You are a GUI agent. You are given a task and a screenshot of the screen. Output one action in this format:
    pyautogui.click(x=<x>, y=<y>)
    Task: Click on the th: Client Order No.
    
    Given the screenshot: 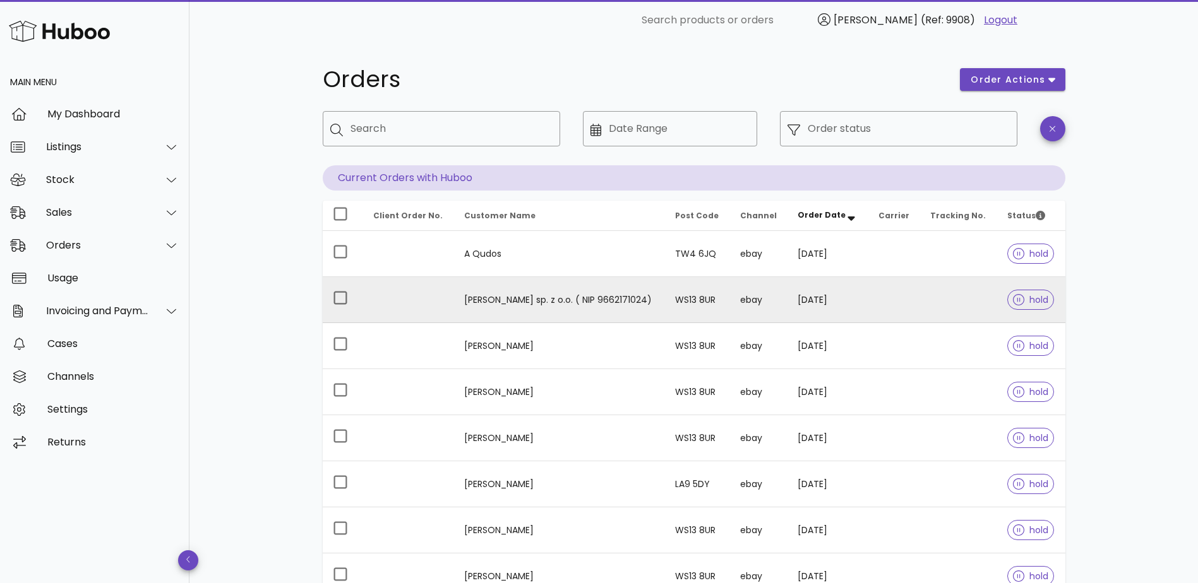 What is the action you would take?
    pyautogui.click(x=409, y=216)
    